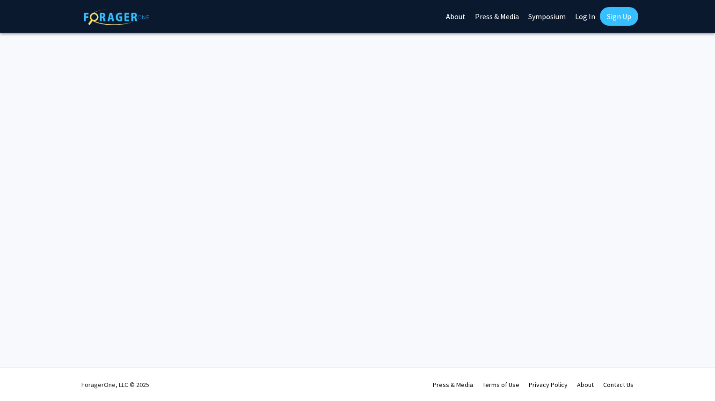 The height and width of the screenshot is (401, 715). I want to click on a: Sign Up, so click(619, 16).